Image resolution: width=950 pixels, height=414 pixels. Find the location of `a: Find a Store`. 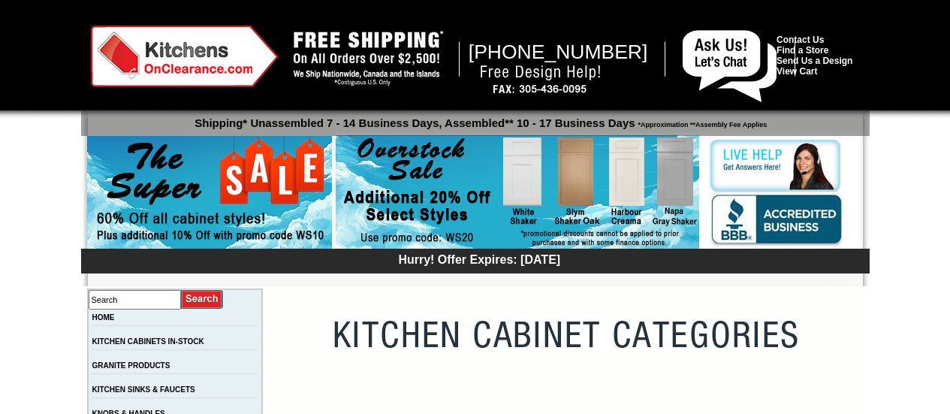

a: Find a Store is located at coordinates (802, 50).